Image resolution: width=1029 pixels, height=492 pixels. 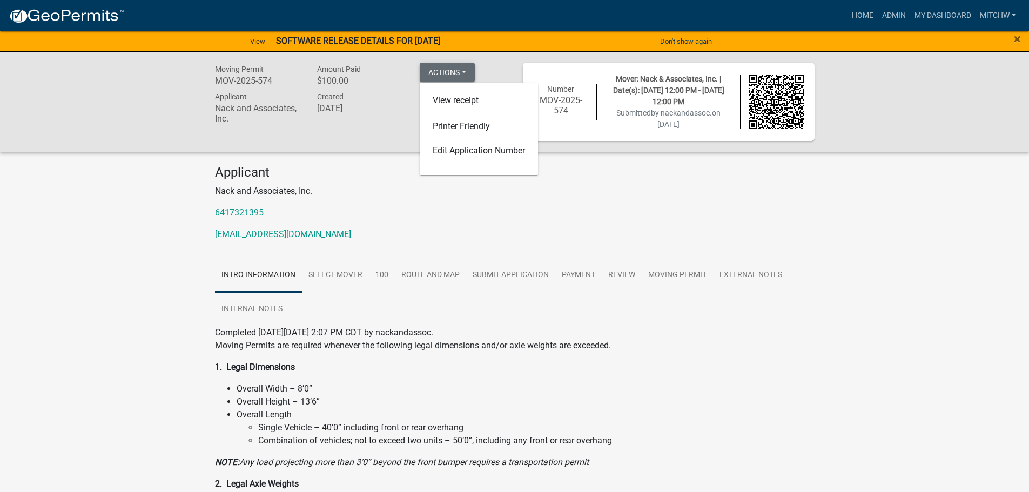 I want to click on span: Moving Permit, so click(x=239, y=69).